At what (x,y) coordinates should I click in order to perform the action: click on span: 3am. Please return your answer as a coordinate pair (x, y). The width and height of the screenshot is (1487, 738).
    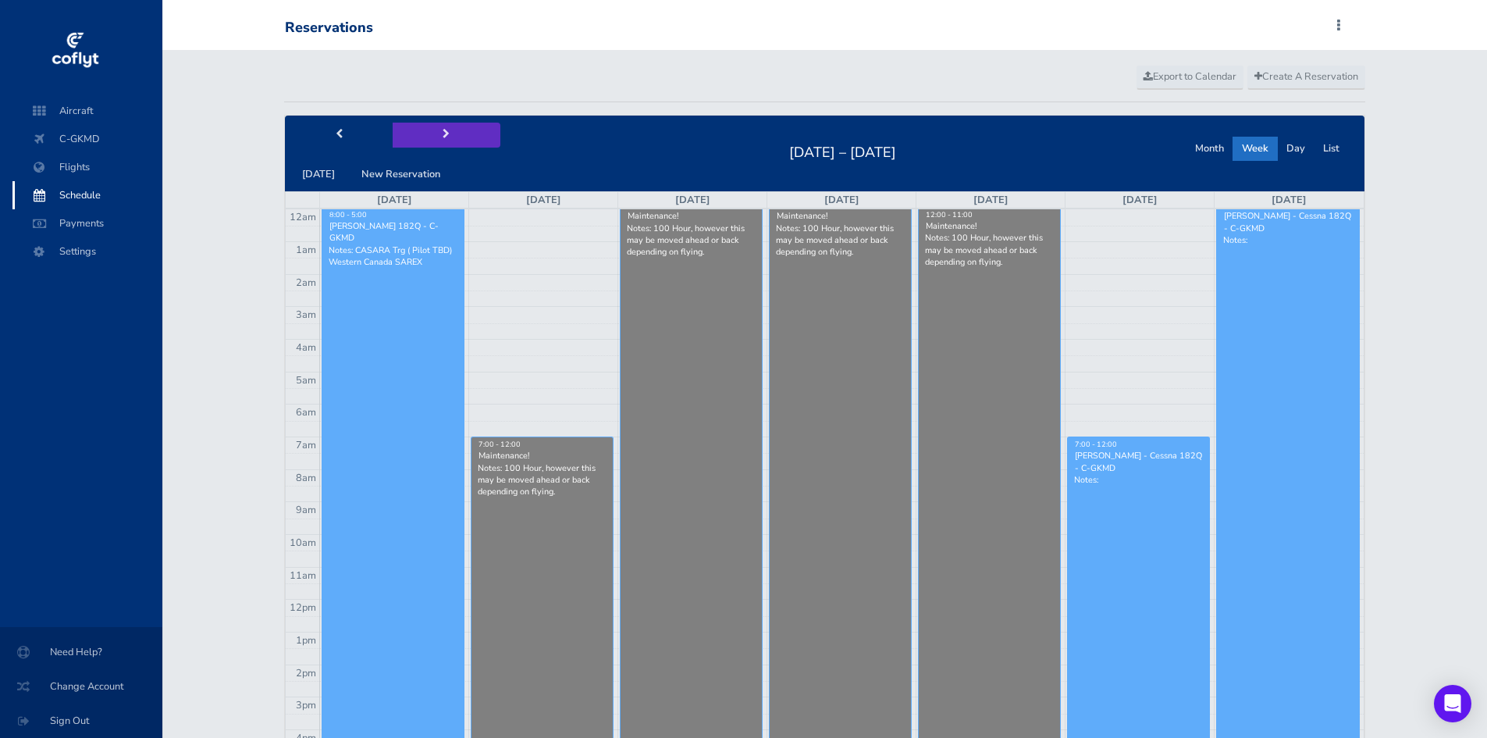
    Looking at the image, I should click on (306, 315).